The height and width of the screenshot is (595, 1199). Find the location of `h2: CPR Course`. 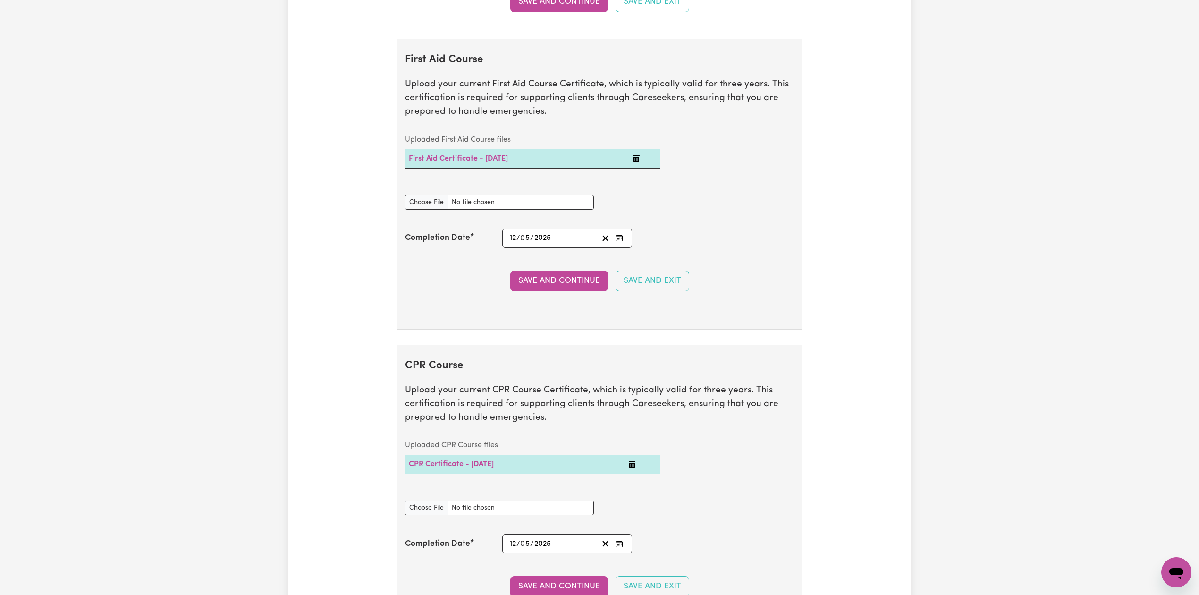

h2: CPR Course is located at coordinates (599, 366).